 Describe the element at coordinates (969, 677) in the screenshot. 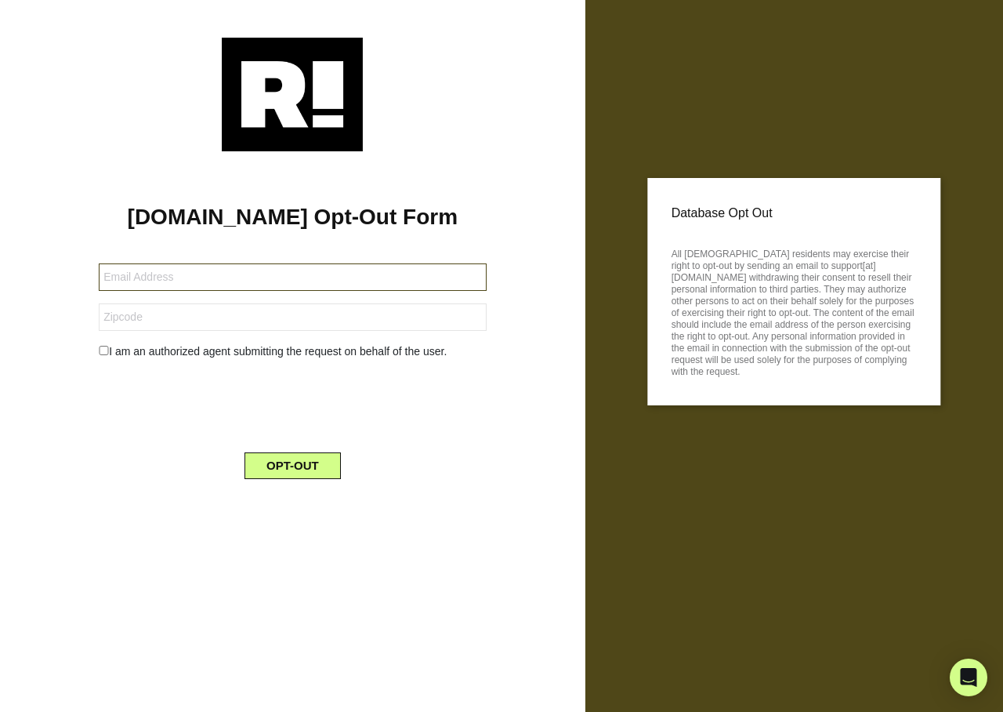

I see `div: Open Intercom Messenger` at that location.